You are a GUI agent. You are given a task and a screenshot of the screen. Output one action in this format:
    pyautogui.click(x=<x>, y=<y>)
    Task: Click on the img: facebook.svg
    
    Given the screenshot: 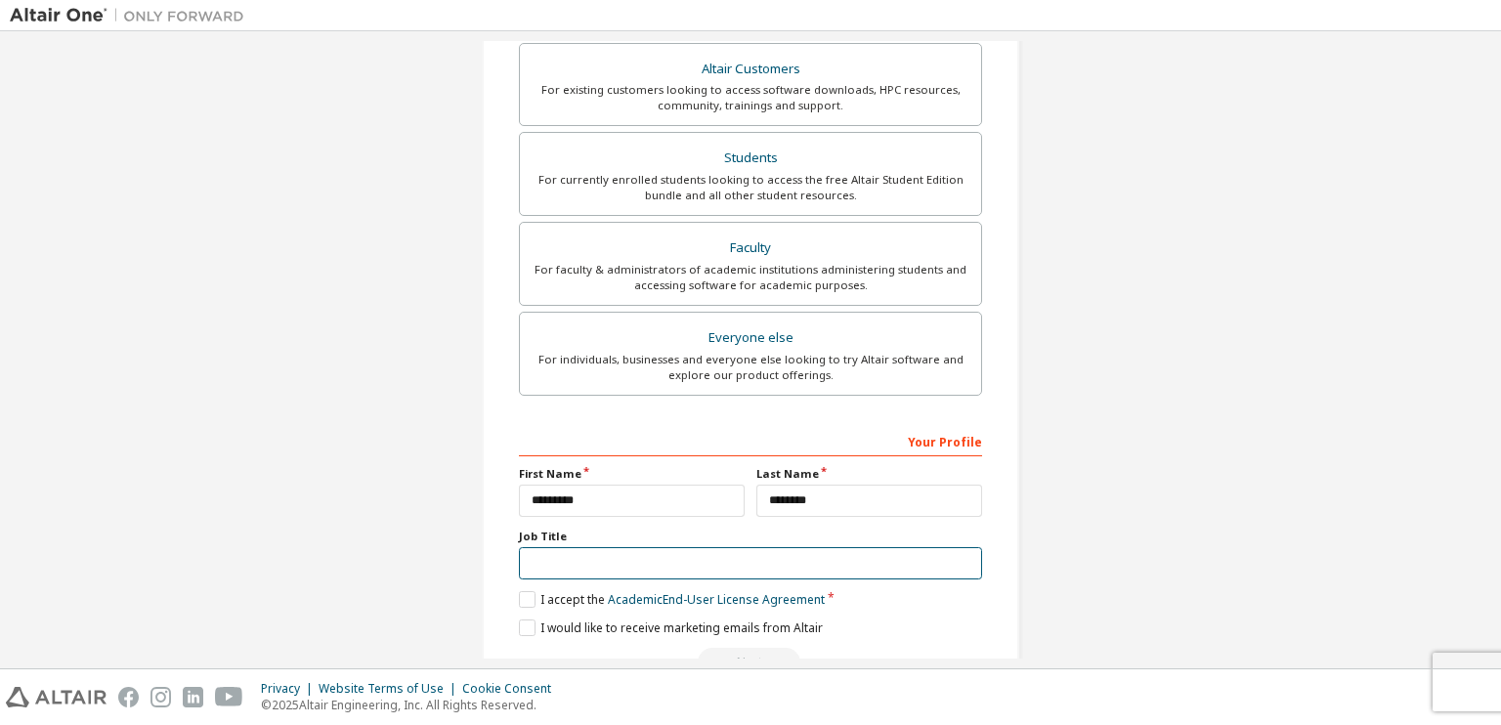 What is the action you would take?
    pyautogui.click(x=128, y=697)
    